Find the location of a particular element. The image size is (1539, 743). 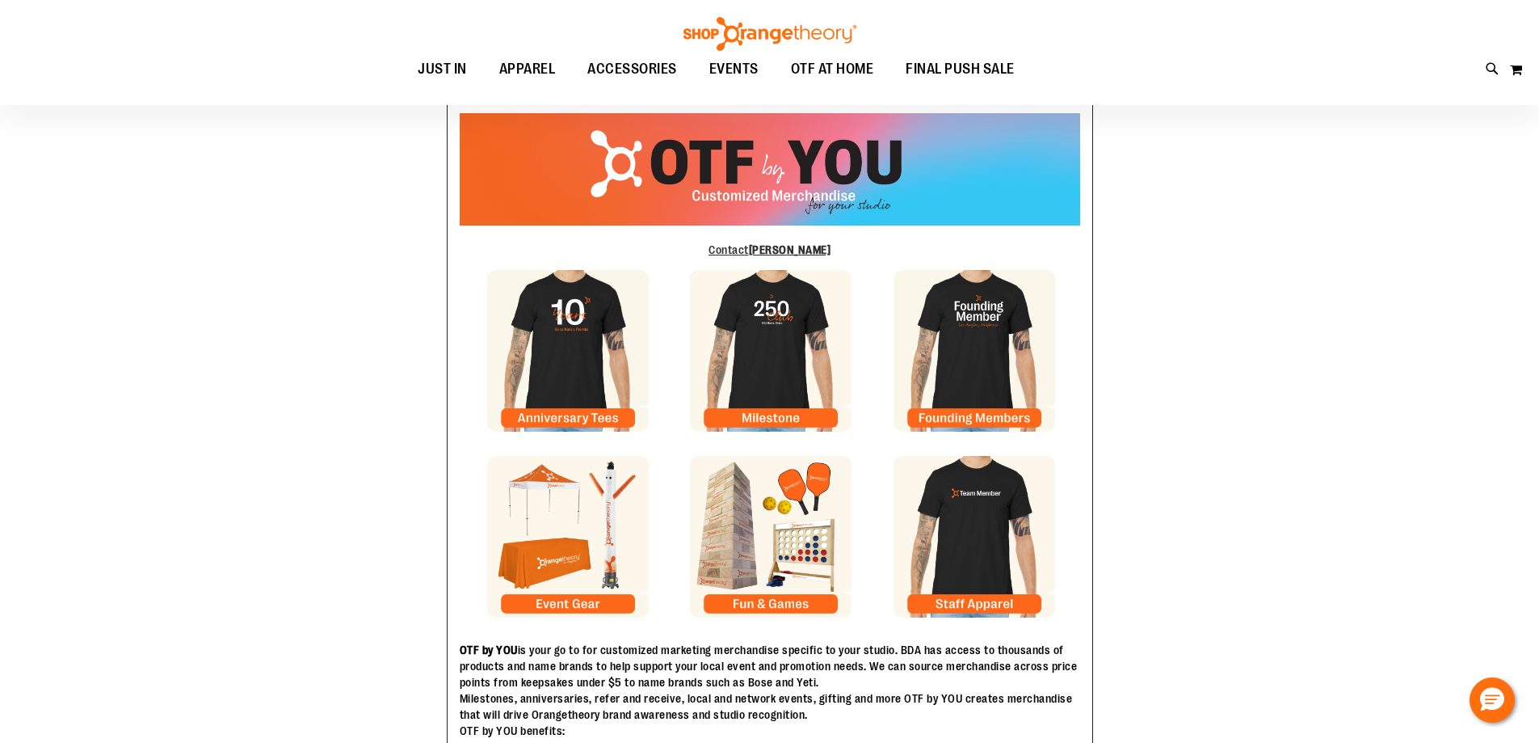

a: ACCESSORIES is located at coordinates (632, 69).